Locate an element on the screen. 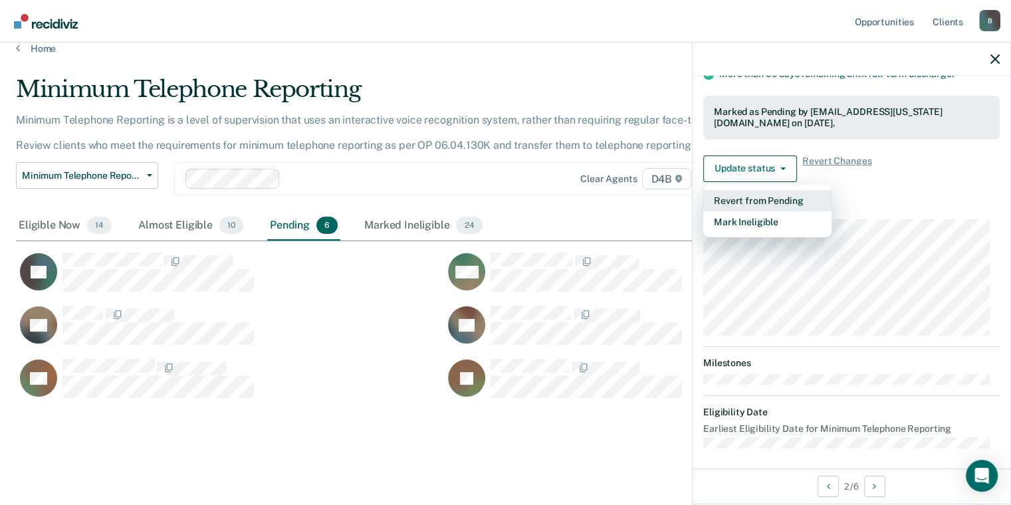 This screenshot has height=505, width=1011. dt: Supervision is located at coordinates (852, 209).